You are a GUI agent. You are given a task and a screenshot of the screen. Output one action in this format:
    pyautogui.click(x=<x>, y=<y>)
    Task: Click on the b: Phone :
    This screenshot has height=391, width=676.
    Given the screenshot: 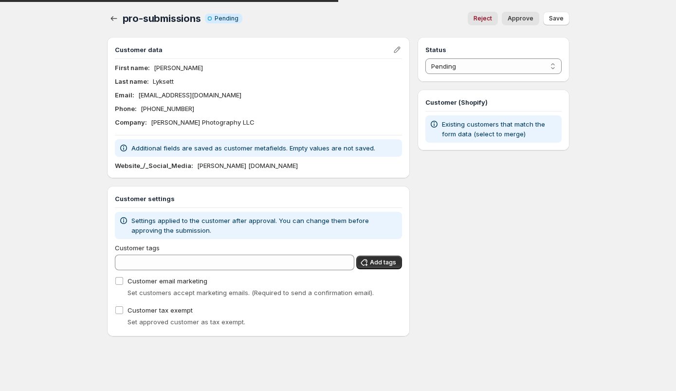 What is the action you would take?
    pyautogui.click(x=126, y=109)
    